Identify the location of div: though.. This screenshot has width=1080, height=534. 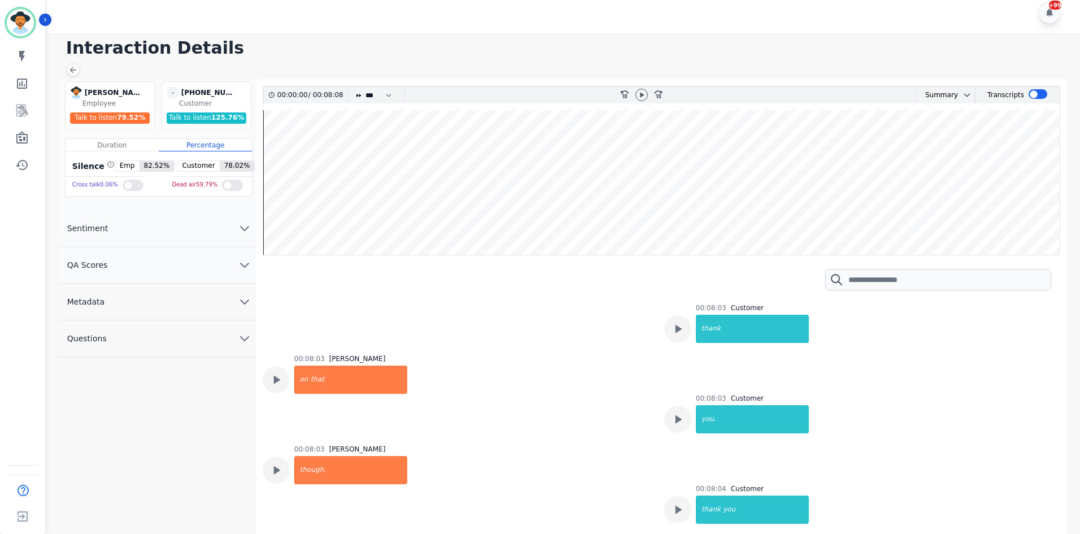
(351, 470).